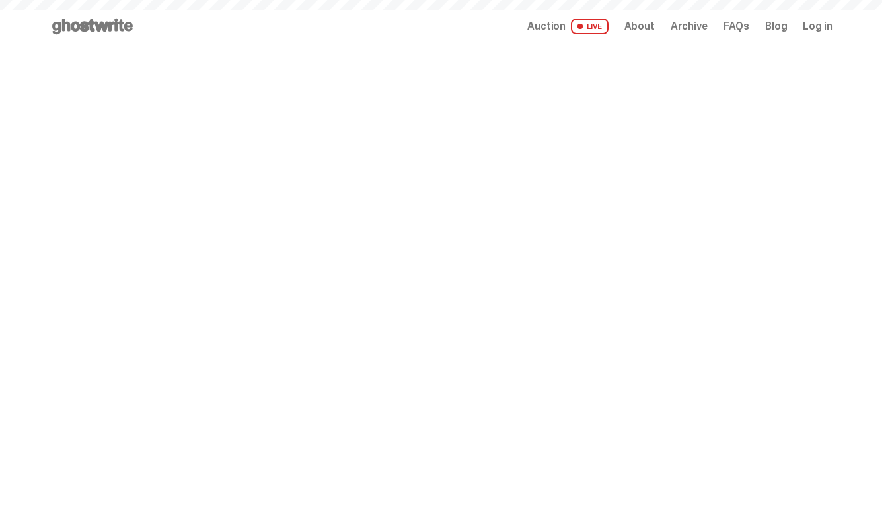  What do you see at coordinates (736, 26) in the screenshot?
I see `span: FAQs` at bounding box center [736, 26].